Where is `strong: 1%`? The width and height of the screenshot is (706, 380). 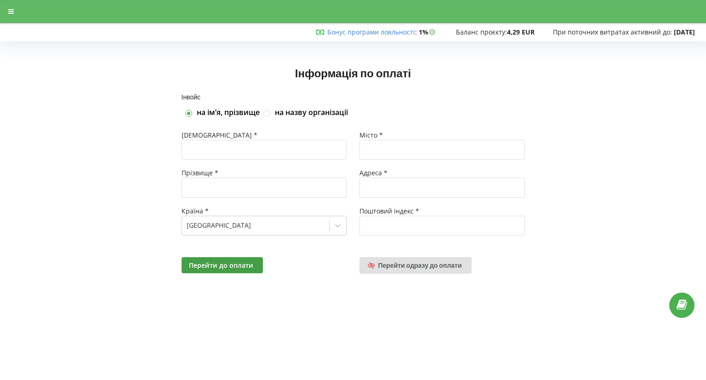 strong: 1% is located at coordinates (428, 32).